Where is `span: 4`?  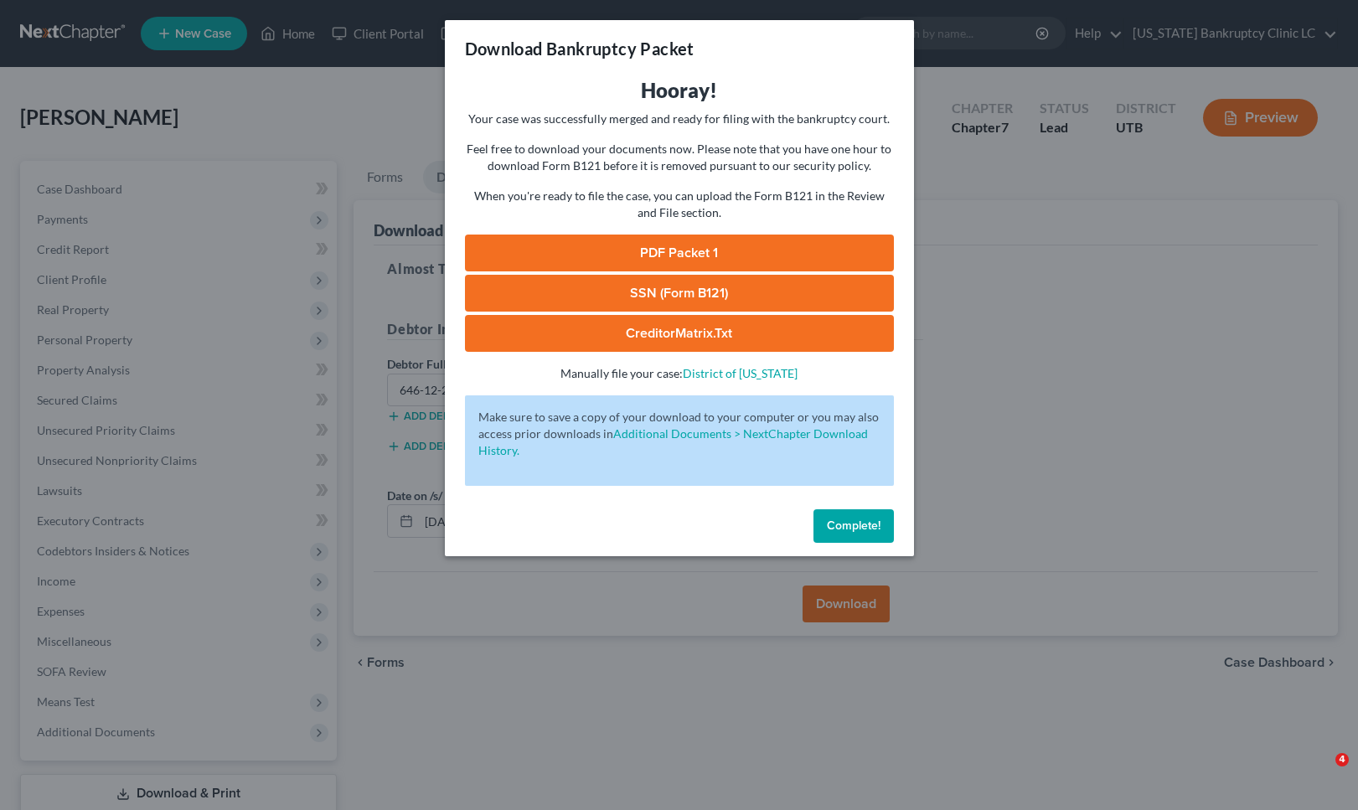
span: 4 is located at coordinates (1342, 760).